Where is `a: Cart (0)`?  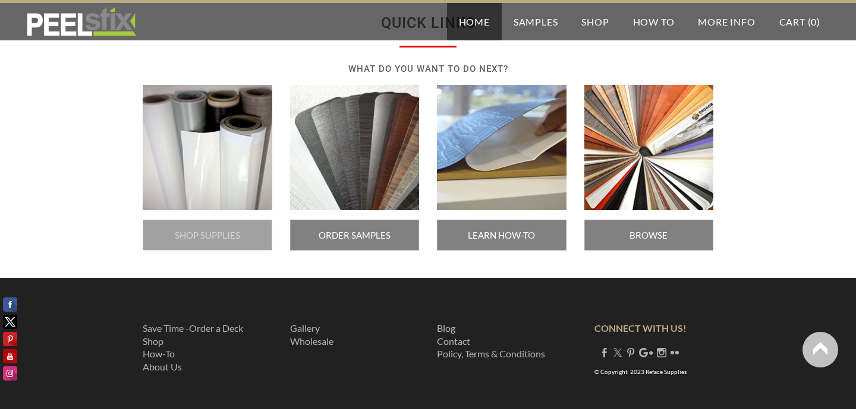
a: Cart (0) is located at coordinates (799, 21).